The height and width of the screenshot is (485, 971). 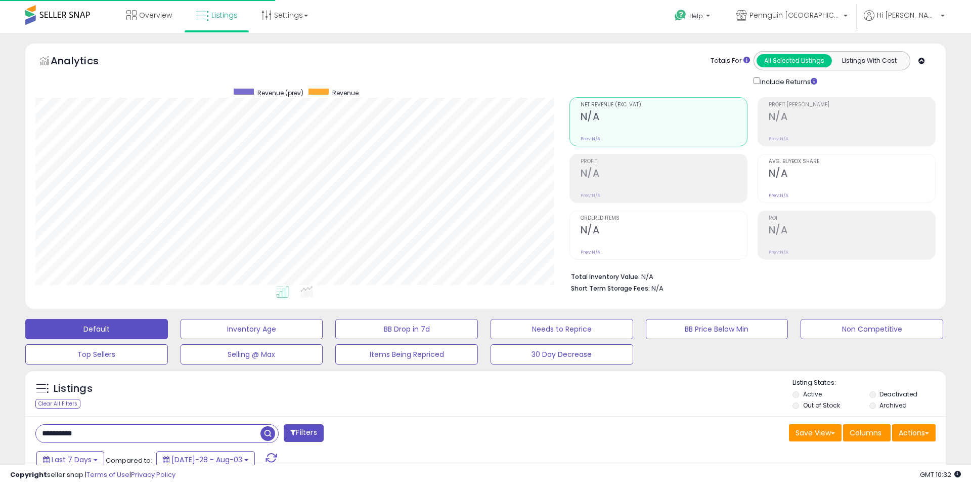 What do you see at coordinates (562, 329) in the screenshot?
I see `button: Needs to Reprice` at bounding box center [562, 329].